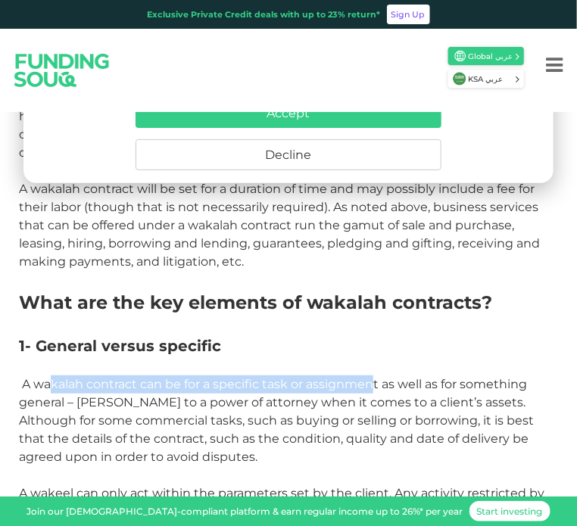 Image resolution: width=577 pixels, height=526 pixels. Describe the element at coordinates (120, 346) in the screenshot. I see `span: 1- General versus specific` at that location.